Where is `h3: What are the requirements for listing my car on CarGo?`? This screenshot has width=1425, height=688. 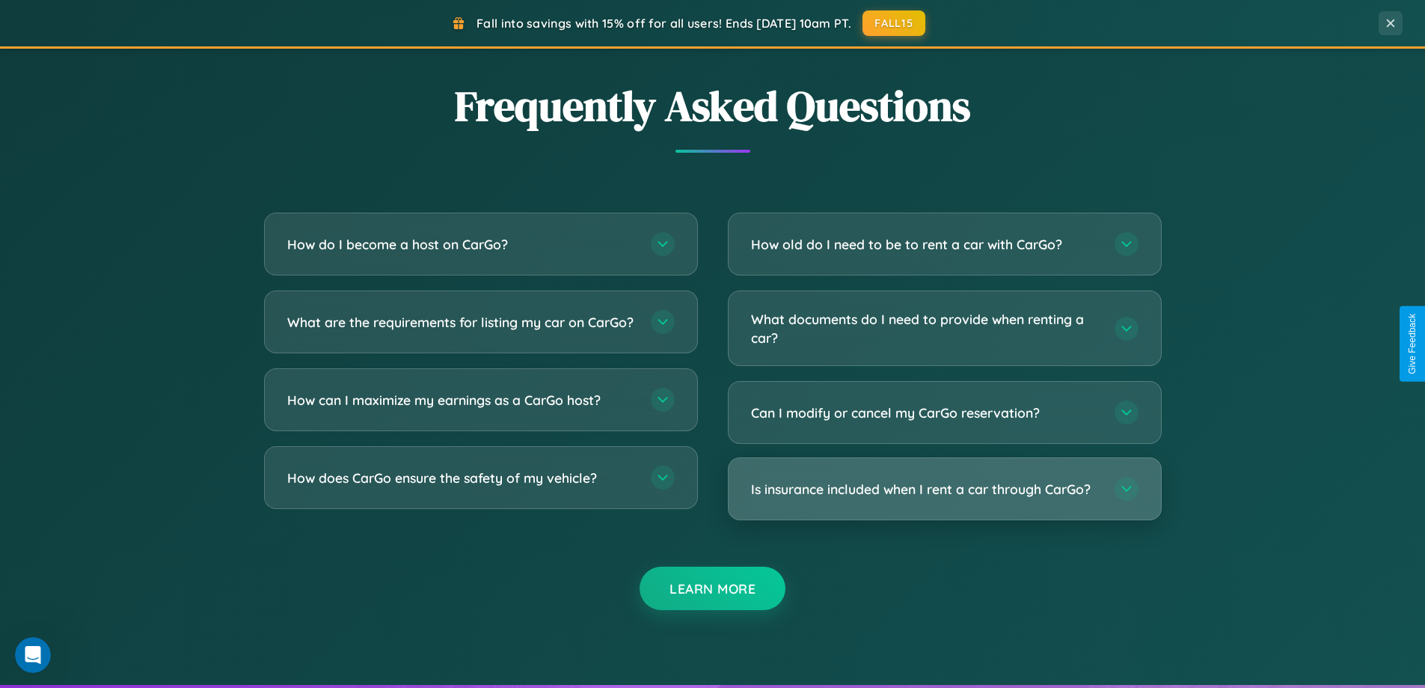
h3: What are the requirements for listing my car on CarGo? is located at coordinates (462, 322).